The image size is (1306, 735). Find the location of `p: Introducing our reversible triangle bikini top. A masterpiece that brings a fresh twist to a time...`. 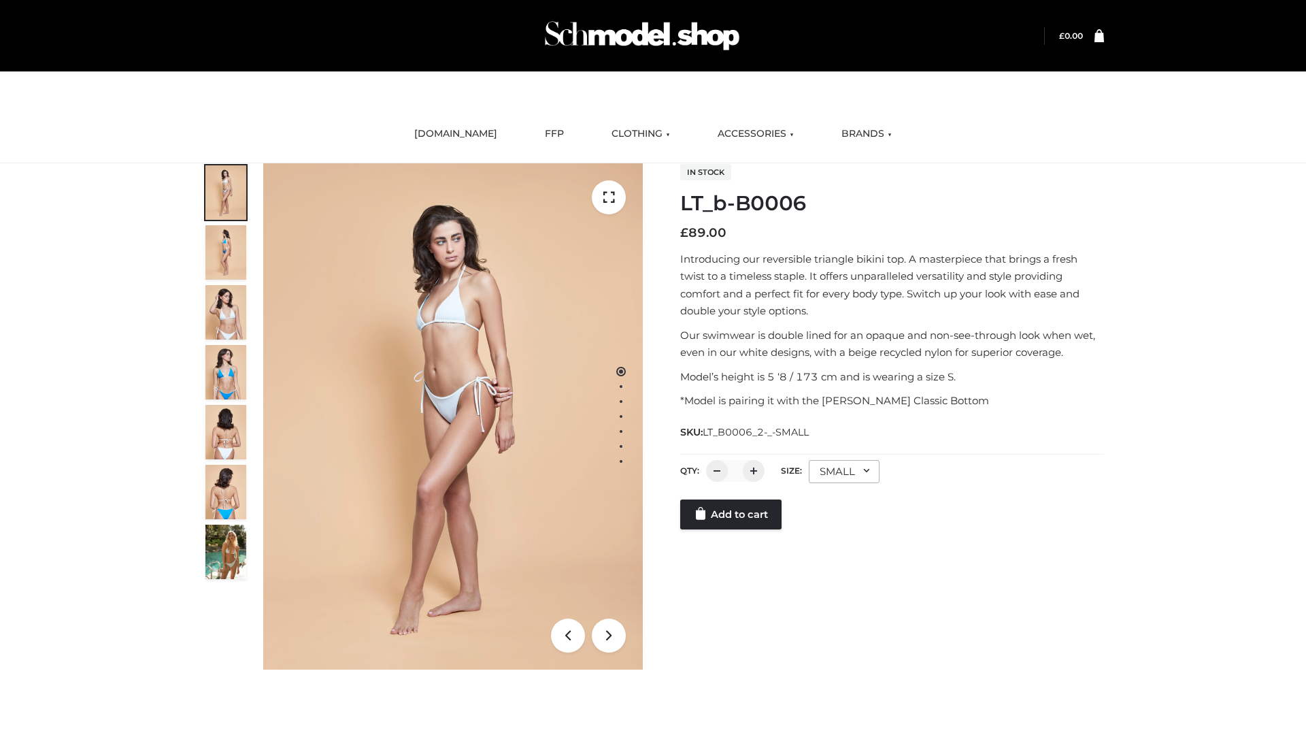

p: Introducing our reversible triangle bikini top. A masterpiece that brings a fresh twist to a time... is located at coordinates (892, 285).